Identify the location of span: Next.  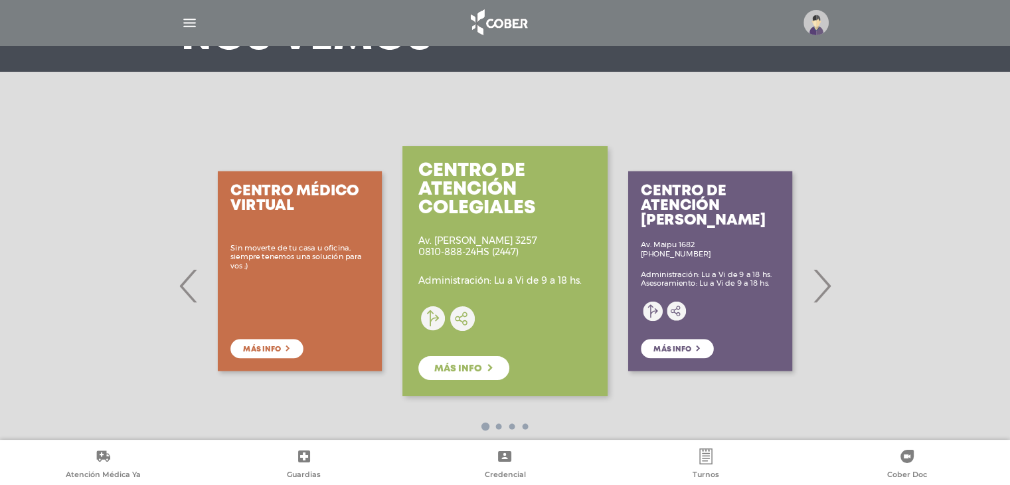
(821, 286).